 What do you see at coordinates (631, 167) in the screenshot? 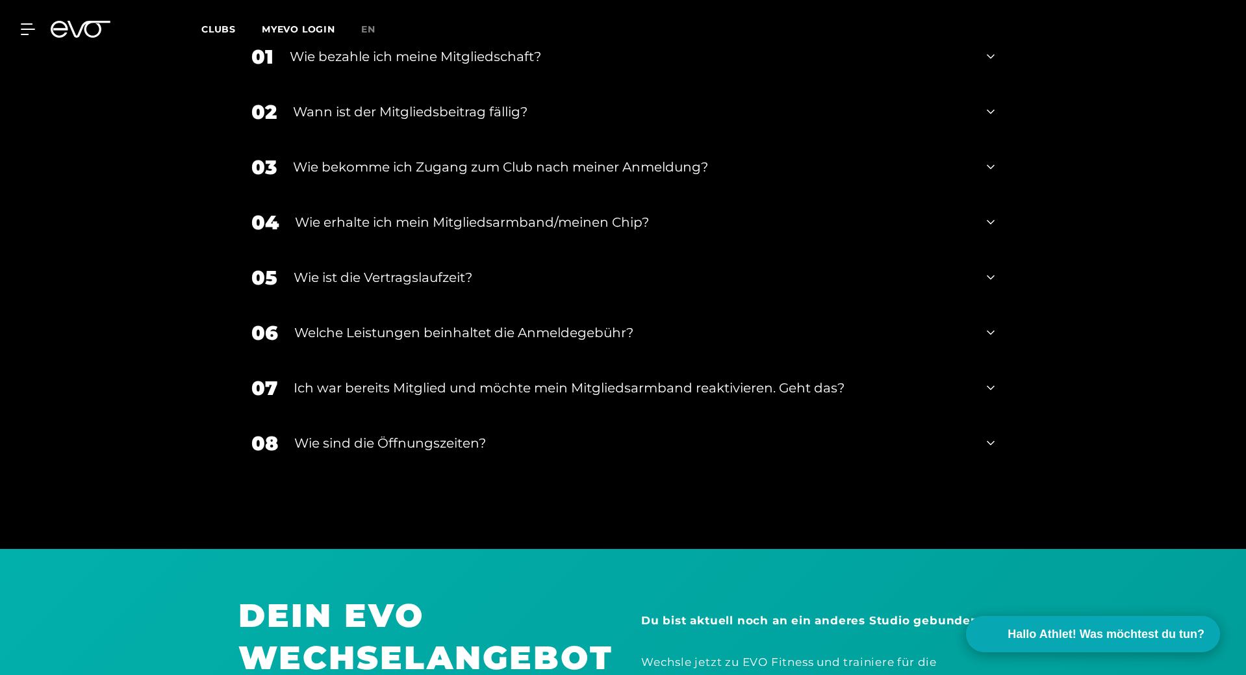
I see `div: Wie bekomme ich Zugang zum Club nach meiner Anmeldung?` at bounding box center [631, 167].